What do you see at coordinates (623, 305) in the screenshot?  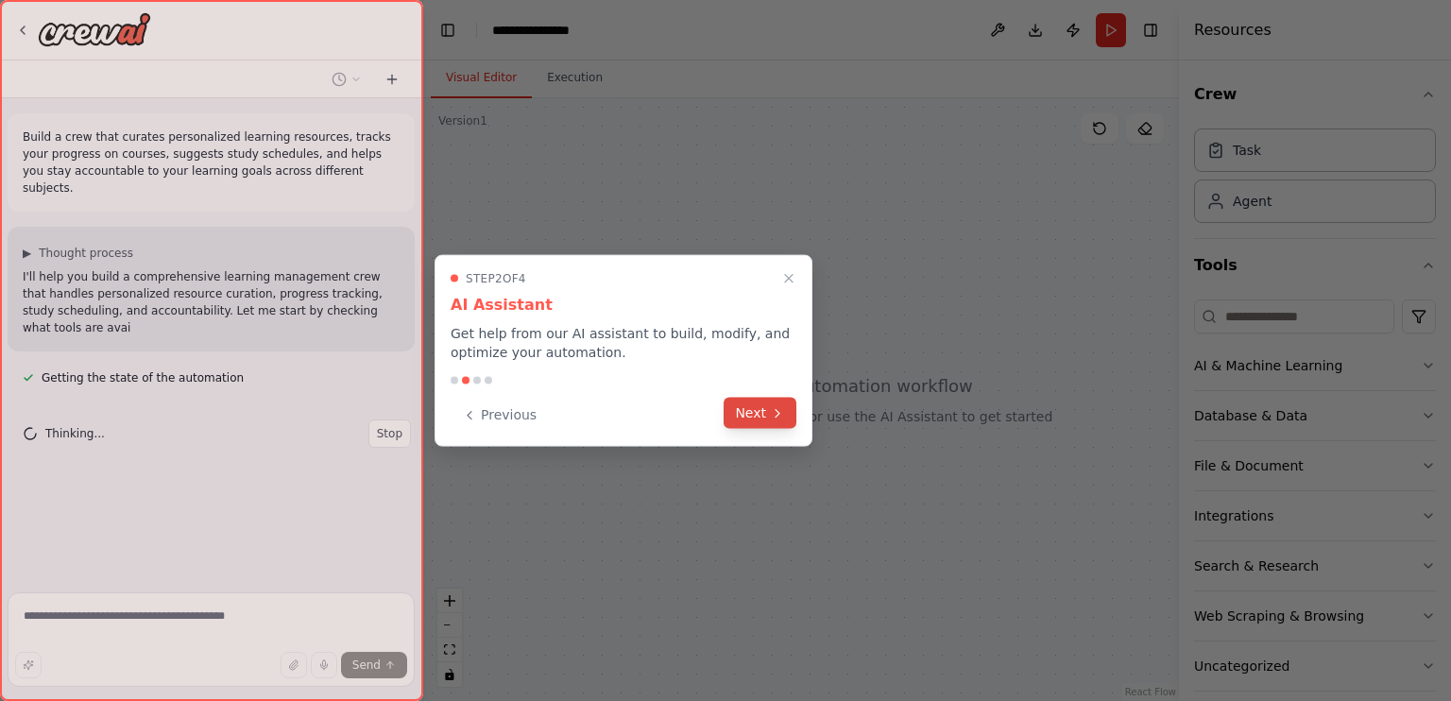 I see `h3: AI Assistant` at bounding box center [623, 305].